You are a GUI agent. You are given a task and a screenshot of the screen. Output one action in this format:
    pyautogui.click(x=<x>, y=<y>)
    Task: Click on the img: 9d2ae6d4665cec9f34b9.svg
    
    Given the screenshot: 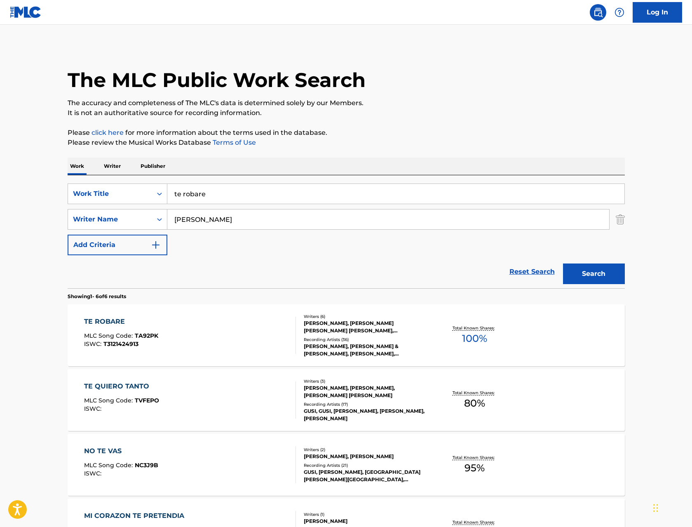 What is the action you would take?
    pyautogui.click(x=156, y=245)
    